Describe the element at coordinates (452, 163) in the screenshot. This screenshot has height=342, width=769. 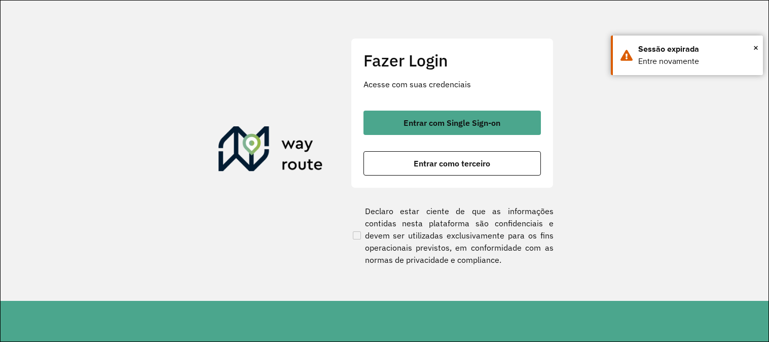
I see `span: Entrar como terceiro` at that location.